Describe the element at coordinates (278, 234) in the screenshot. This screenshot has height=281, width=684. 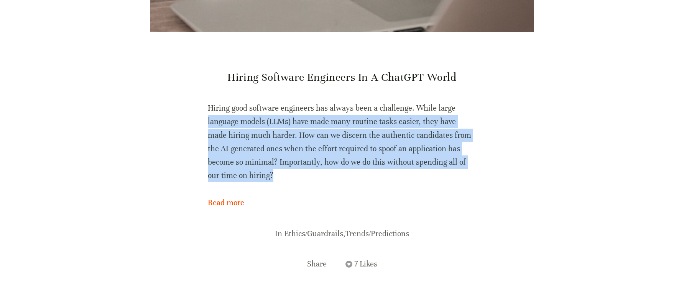
I see `span: In` at that location.